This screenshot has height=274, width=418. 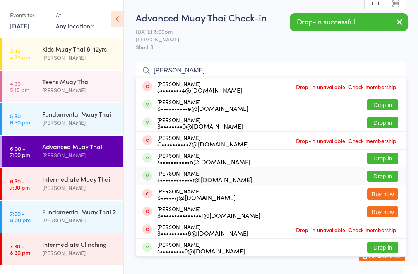 I want to click on button: Exit kiosk mode, so click(x=382, y=256).